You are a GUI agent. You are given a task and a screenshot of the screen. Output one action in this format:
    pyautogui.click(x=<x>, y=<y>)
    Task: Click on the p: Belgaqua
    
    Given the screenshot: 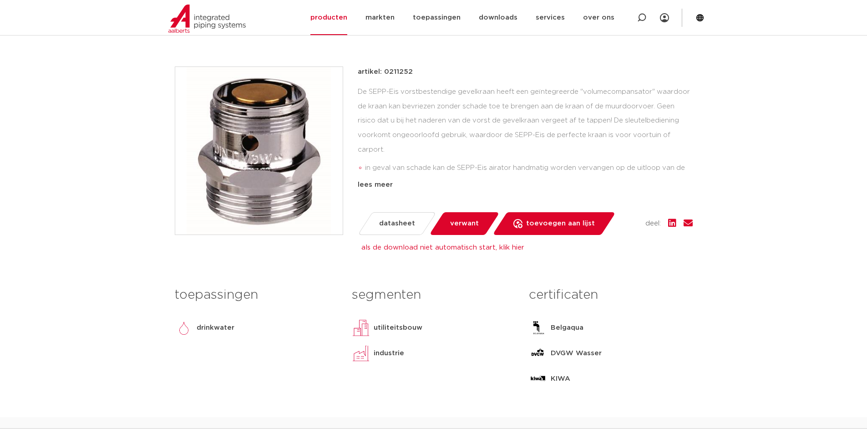 What is the action you would take?
    pyautogui.click(x=567, y=328)
    